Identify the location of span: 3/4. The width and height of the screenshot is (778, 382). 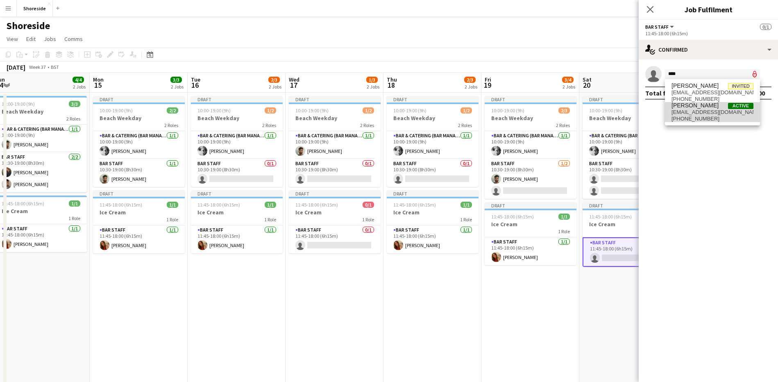
(568, 79).